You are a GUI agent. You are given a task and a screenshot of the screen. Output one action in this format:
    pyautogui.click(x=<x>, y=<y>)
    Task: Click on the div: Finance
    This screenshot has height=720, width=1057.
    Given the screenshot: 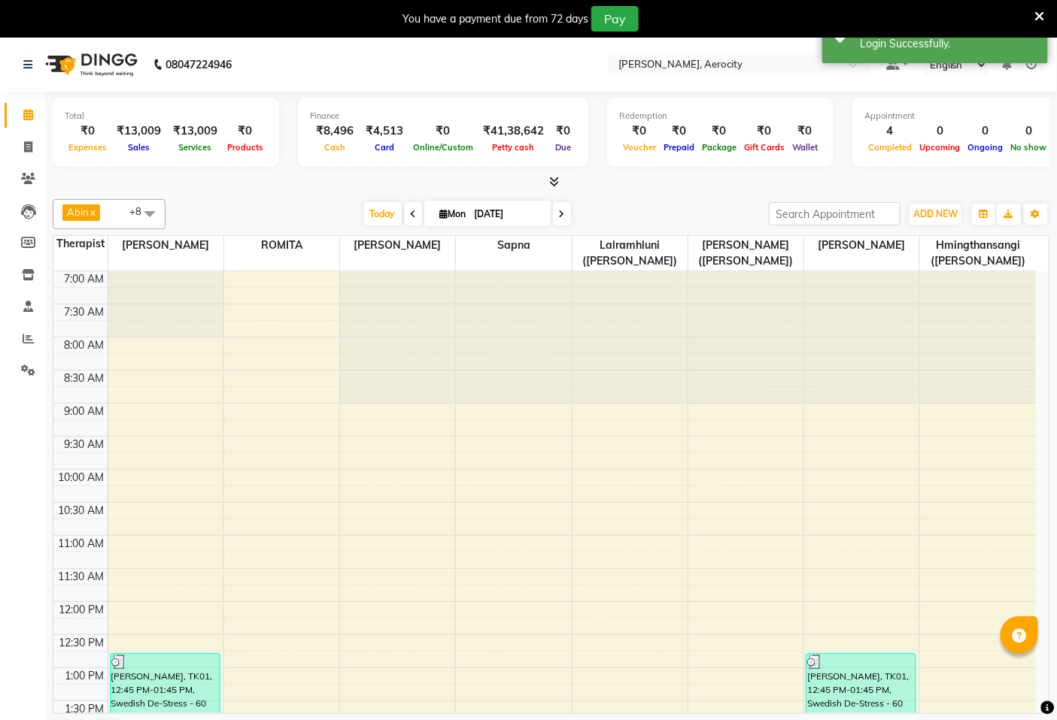 What is the action you would take?
    pyautogui.click(x=443, y=116)
    